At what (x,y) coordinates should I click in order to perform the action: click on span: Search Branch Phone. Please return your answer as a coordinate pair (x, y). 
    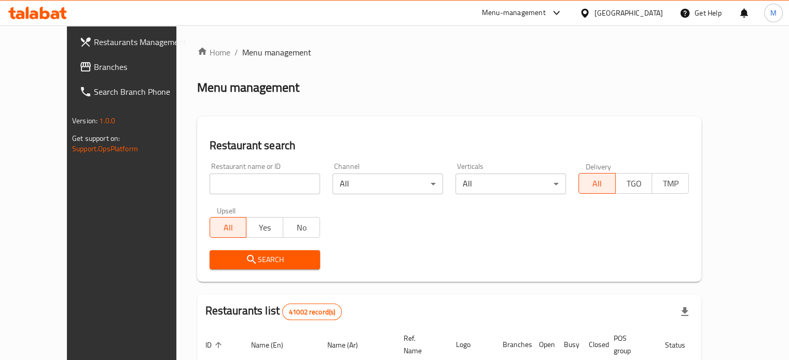
    Looking at the image, I should click on (142, 92).